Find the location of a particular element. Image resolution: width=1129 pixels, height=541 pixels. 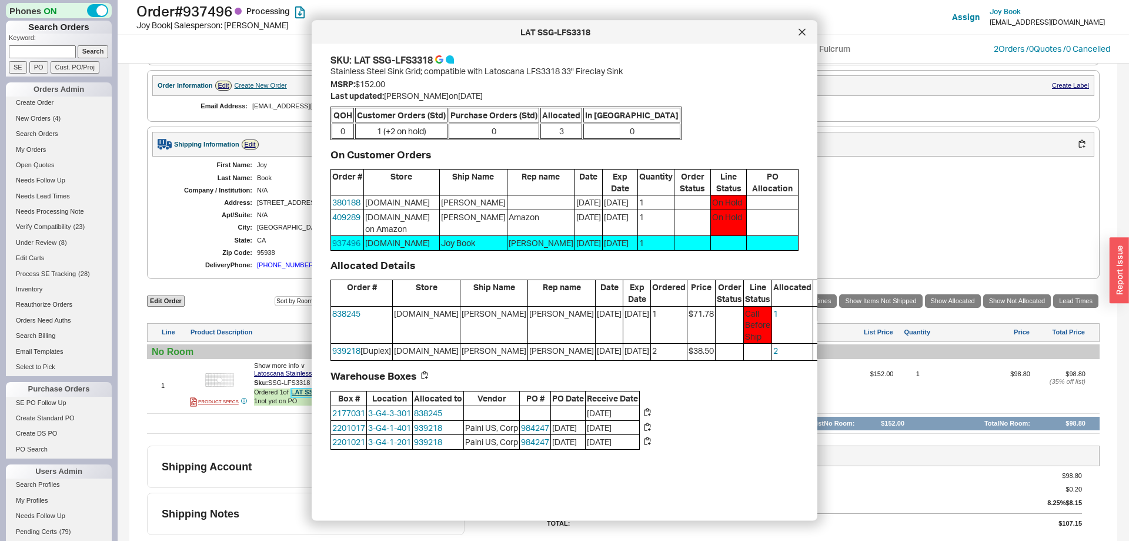

span: QOH is located at coordinates (343, 115).